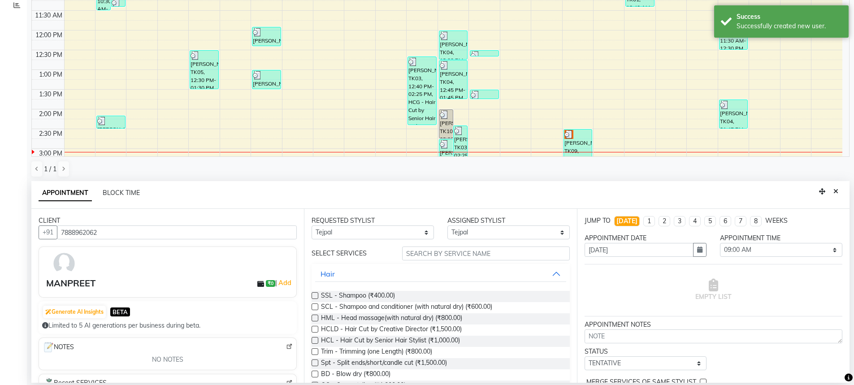 The height and width of the screenshot is (385, 854). What do you see at coordinates (377, 352) in the screenshot?
I see `span: Trim - Trimming (one Length) (₹800.00)` at bounding box center [377, 352].